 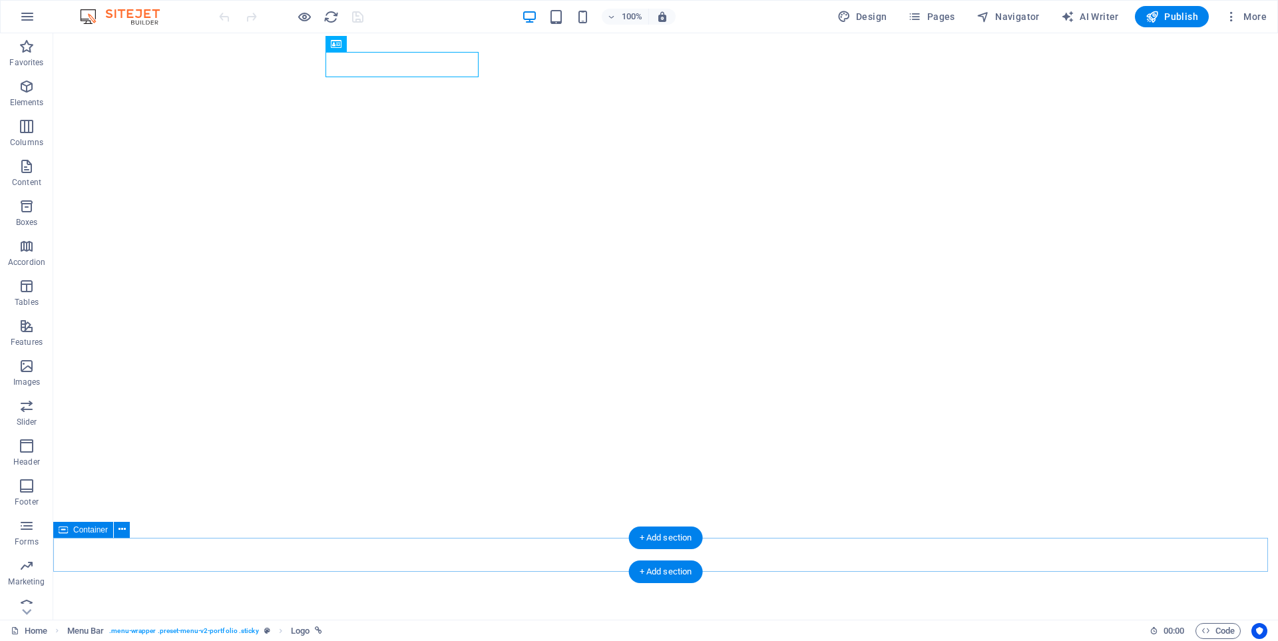 What do you see at coordinates (331, 17) in the screenshot?
I see `button: reload` at bounding box center [331, 17].